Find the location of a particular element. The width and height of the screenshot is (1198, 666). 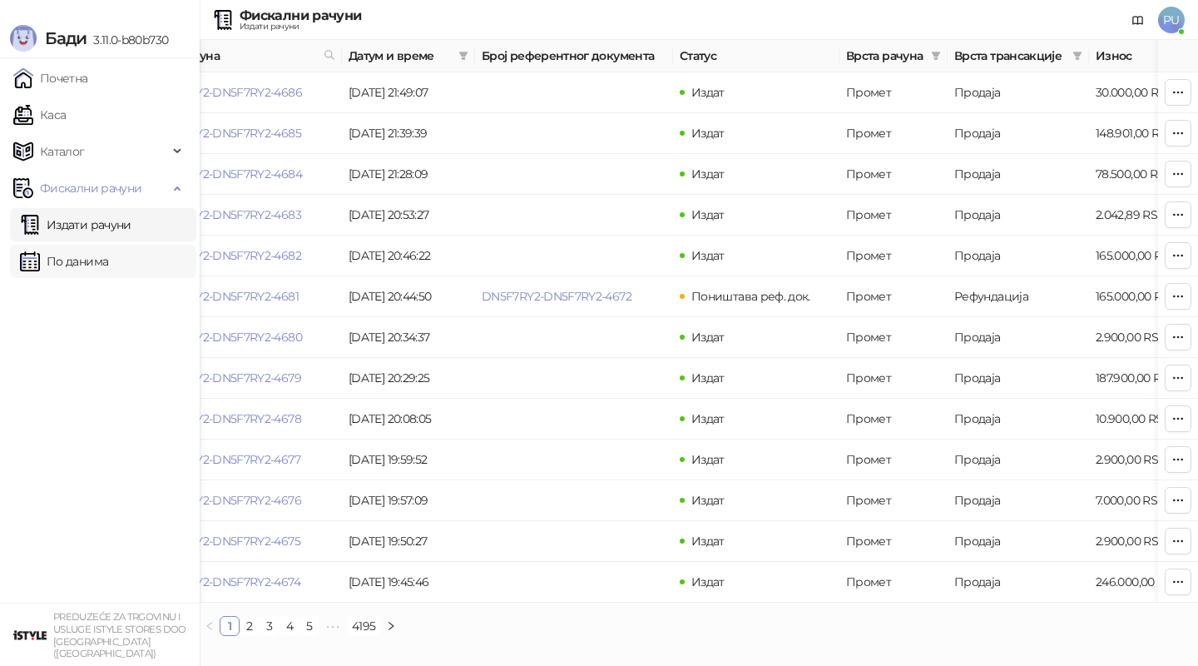

td: DN5F7RY2-DN5F7RY2-4680 is located at coordinates (243, 337).